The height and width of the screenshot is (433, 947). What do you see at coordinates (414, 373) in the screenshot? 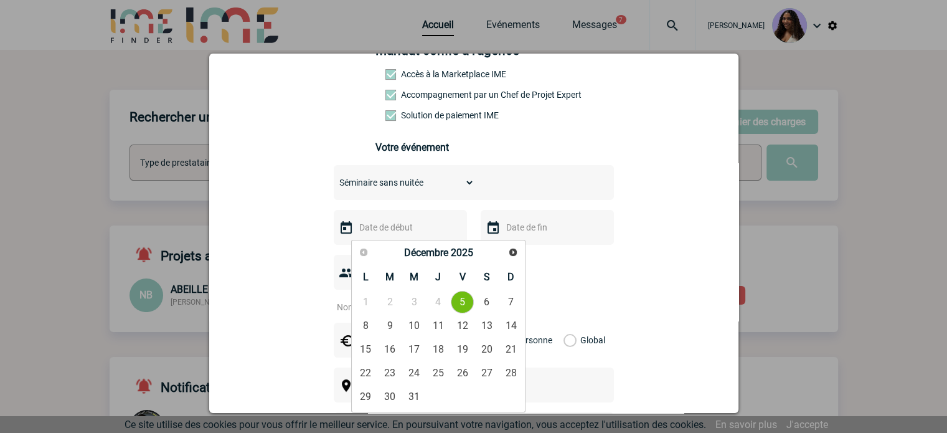
I see `a: 24` at bounding box center [414, 373].